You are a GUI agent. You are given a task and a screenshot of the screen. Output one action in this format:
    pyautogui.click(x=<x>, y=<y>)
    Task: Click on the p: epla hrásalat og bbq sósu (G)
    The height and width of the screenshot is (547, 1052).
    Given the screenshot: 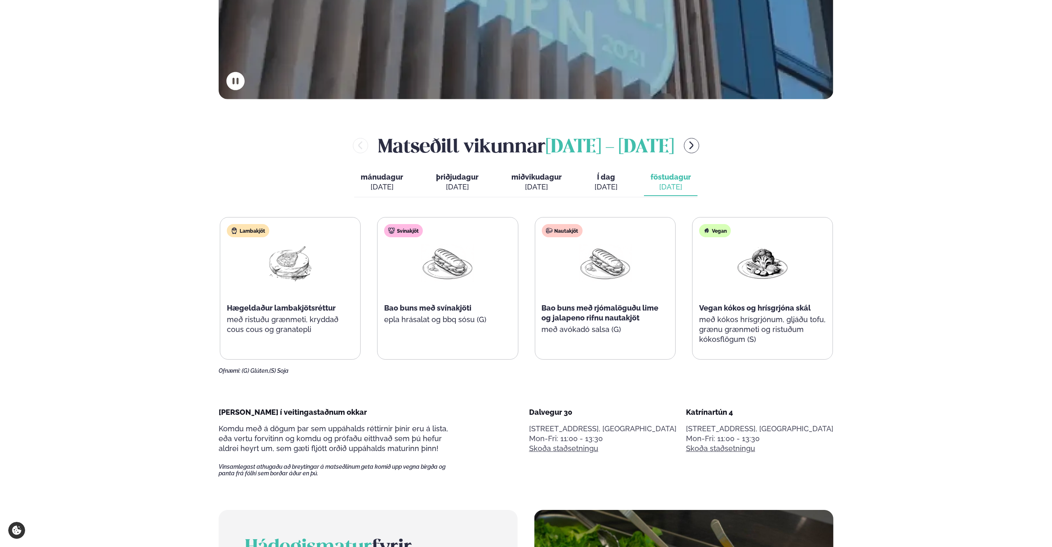 What is the action you would take?
    pyautogui.click(x=447, y=319)
    